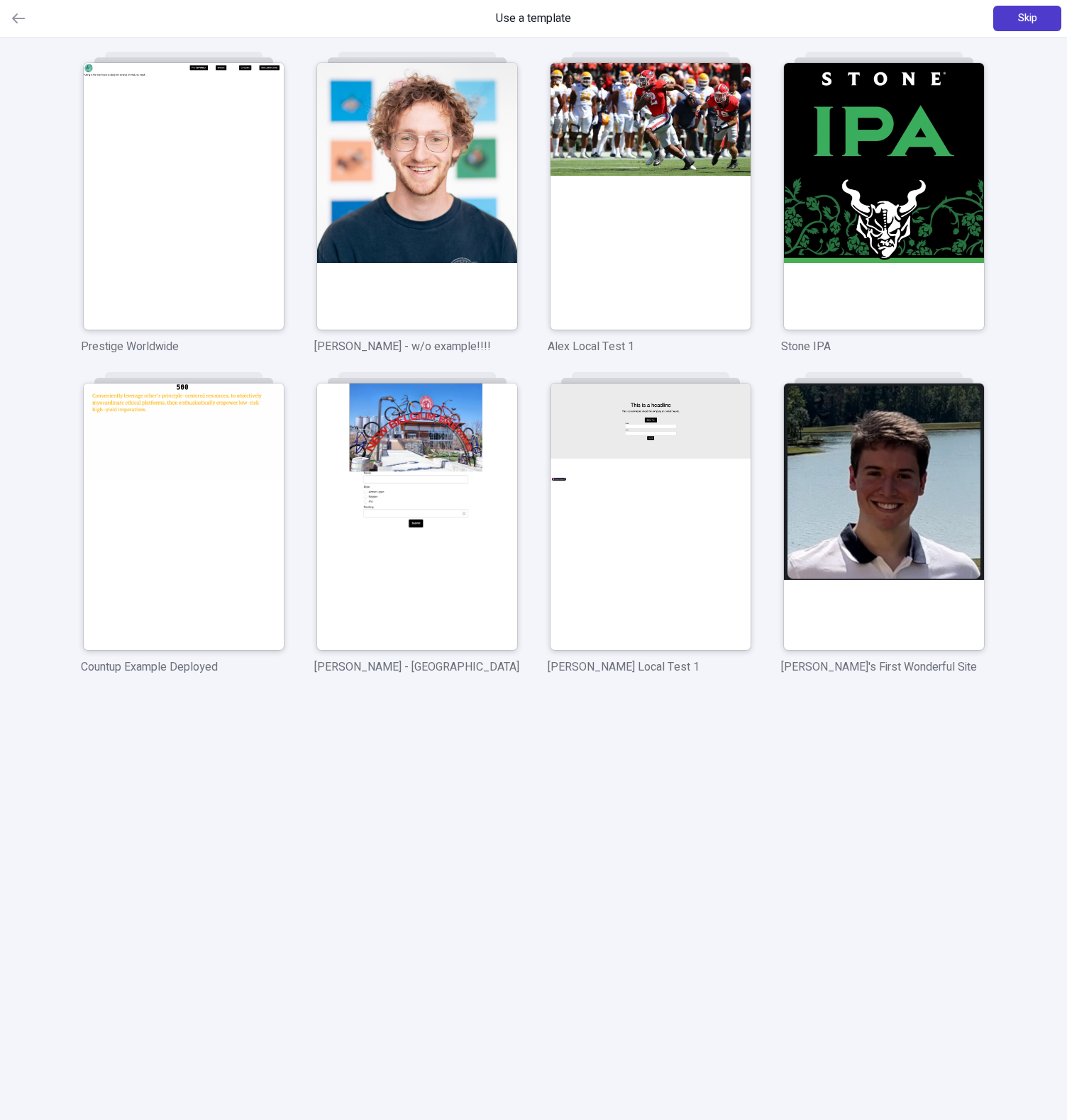 The image size is (1067, 1120). Describe the element at coordinates (183, 347) in the screenshot. I see `p: Prestige Worldwide` at that location.